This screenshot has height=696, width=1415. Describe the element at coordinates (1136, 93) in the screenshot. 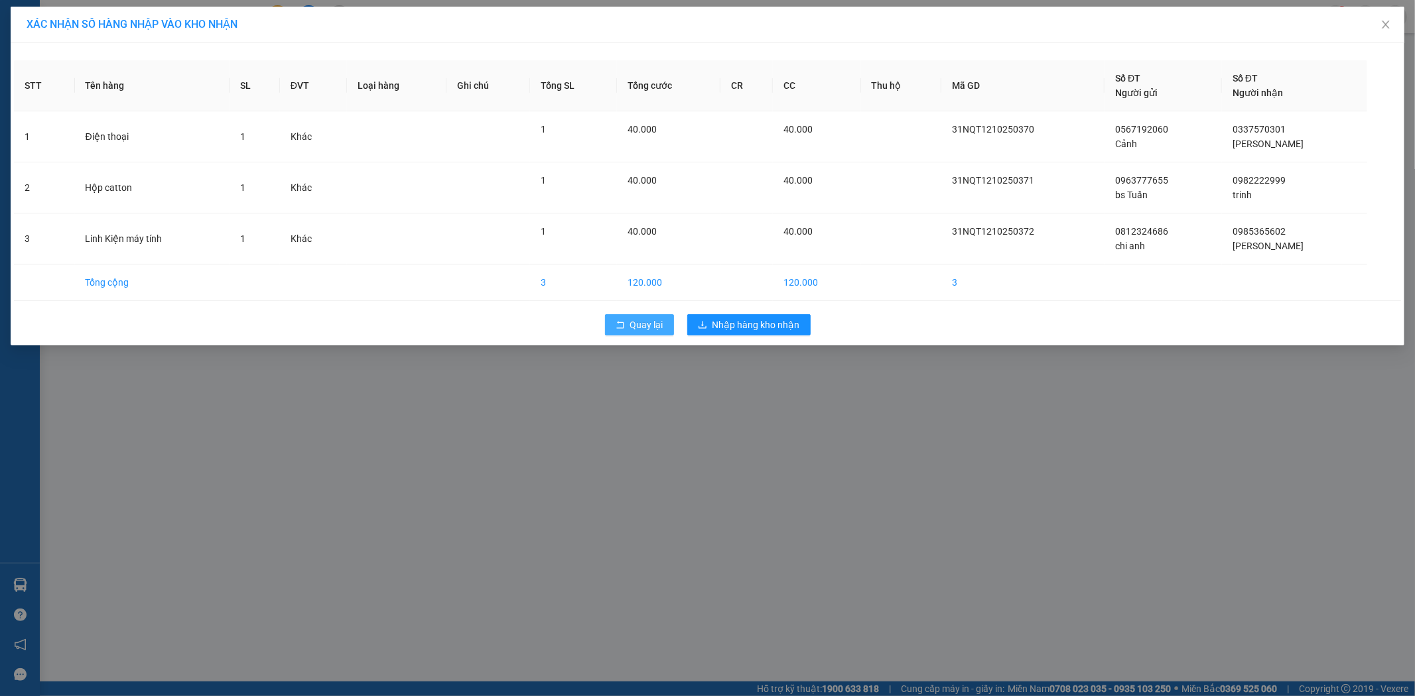

I see `span: Người gửi` at that location.